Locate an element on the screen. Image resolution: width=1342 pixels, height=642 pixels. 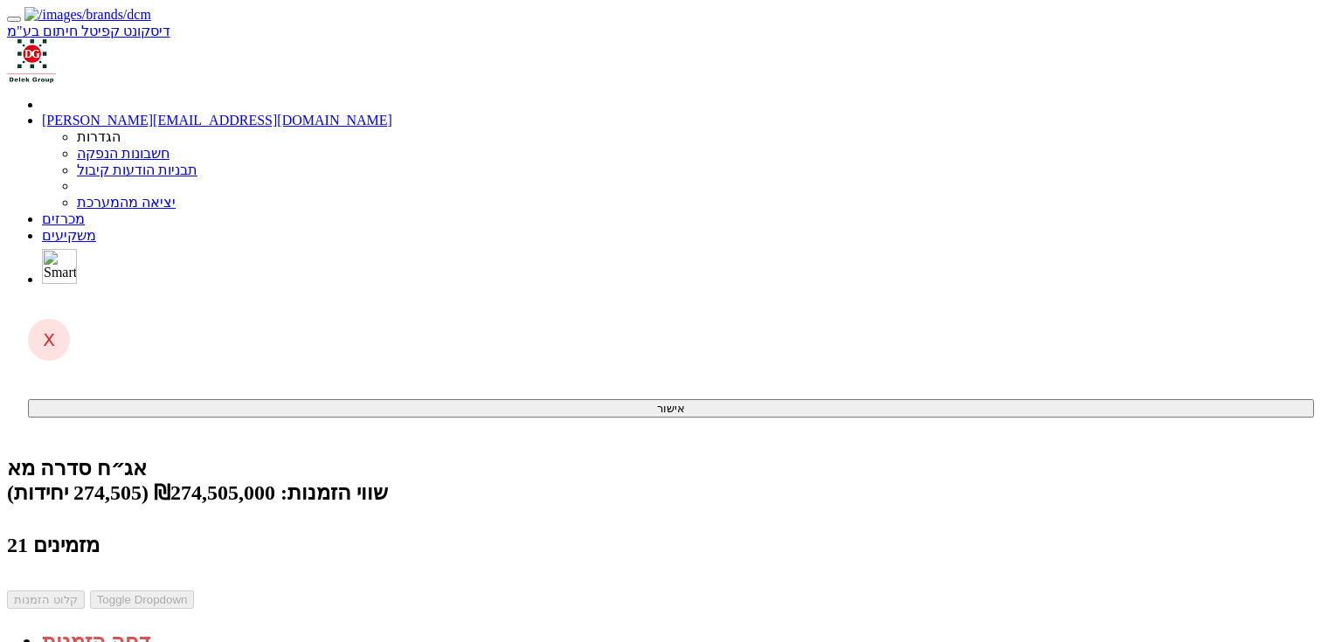
div: קבוצת דלק בעמ - עותק - אג״ח (סדרה מא) - הנפקה לציבור is located at coordinates (671, 468).